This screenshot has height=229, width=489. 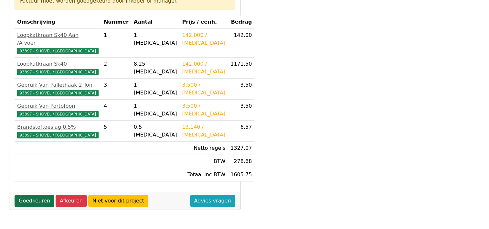 What do you see at coordinates (118, 201) in the screenshot?
I see `a: Niet voor dit project` at bounding box center [118, 201].